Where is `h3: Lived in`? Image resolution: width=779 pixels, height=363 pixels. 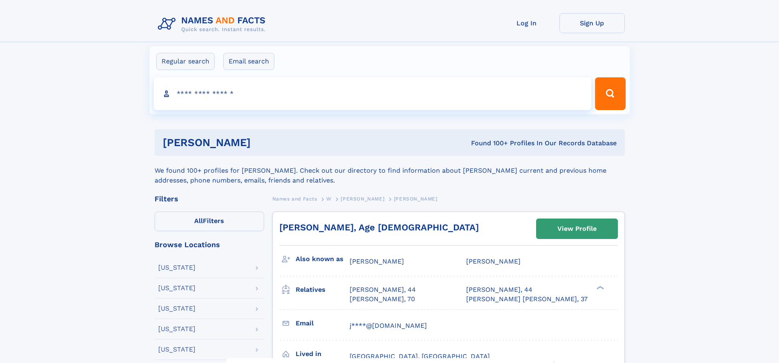 h3: Lived in is located at coordinates (323, 354).